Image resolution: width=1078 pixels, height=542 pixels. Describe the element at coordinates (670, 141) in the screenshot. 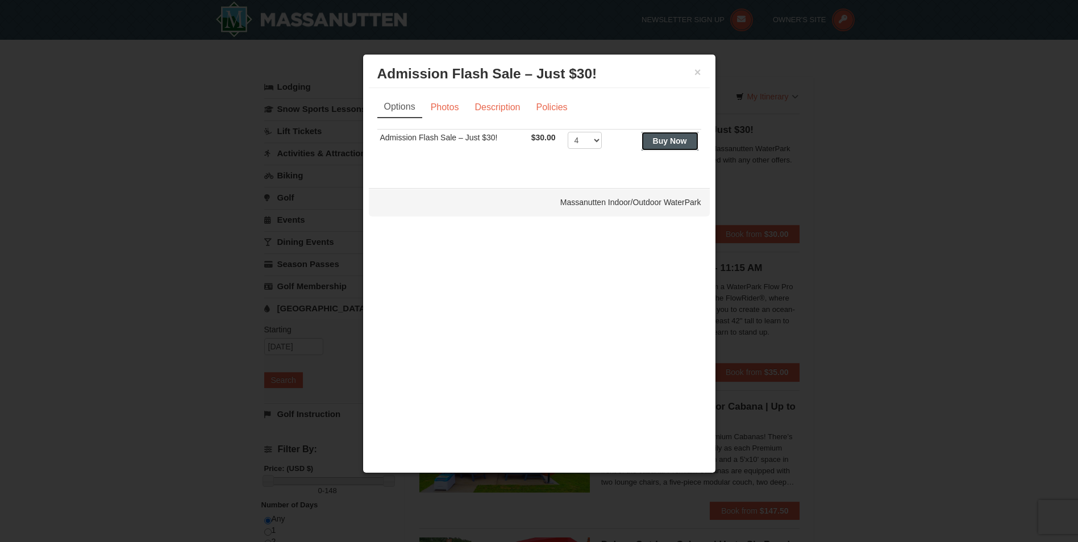

I see `strong: Buy Now` at that location.